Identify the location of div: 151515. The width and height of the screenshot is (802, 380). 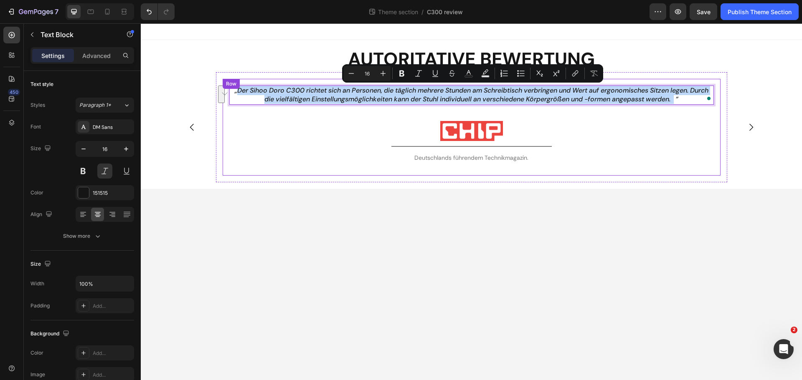
(112, 193).